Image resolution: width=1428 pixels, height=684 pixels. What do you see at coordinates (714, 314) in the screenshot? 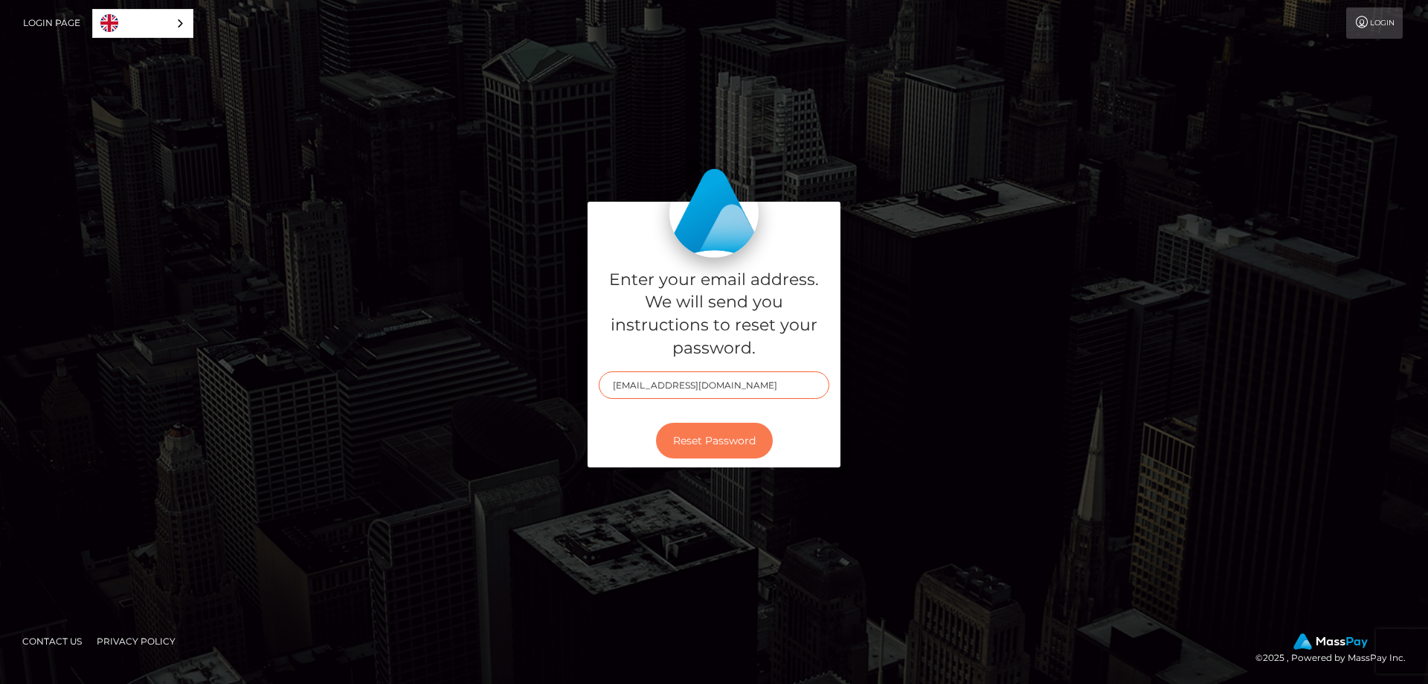
I see `h5: Enter your email address. We will send you instructions to reset your password.` at bounding box center [714, 314].